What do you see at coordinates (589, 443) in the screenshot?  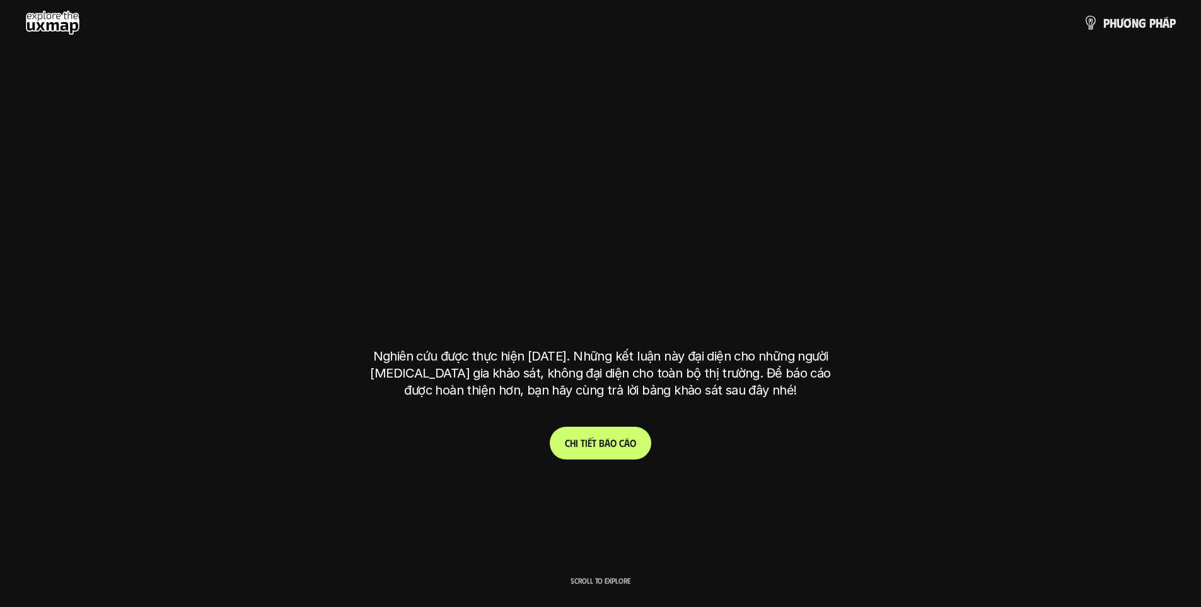 I see `span: ế` at bounding box center [589, 443].